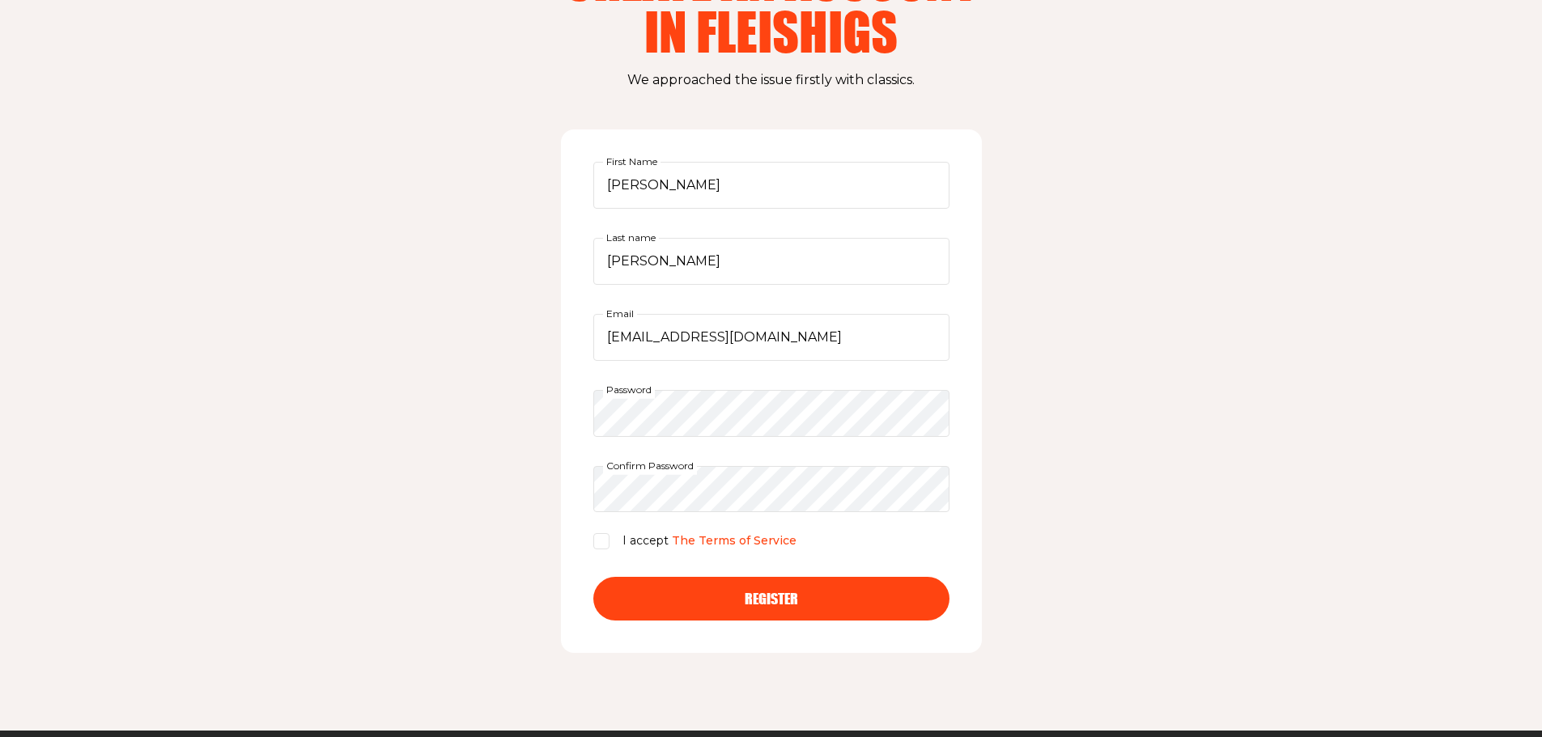 The width and height of the screenshot is (1542, 737). Describe the element at coordinates (709, 541) in the screenshot. I see `p: I accept` at that location.